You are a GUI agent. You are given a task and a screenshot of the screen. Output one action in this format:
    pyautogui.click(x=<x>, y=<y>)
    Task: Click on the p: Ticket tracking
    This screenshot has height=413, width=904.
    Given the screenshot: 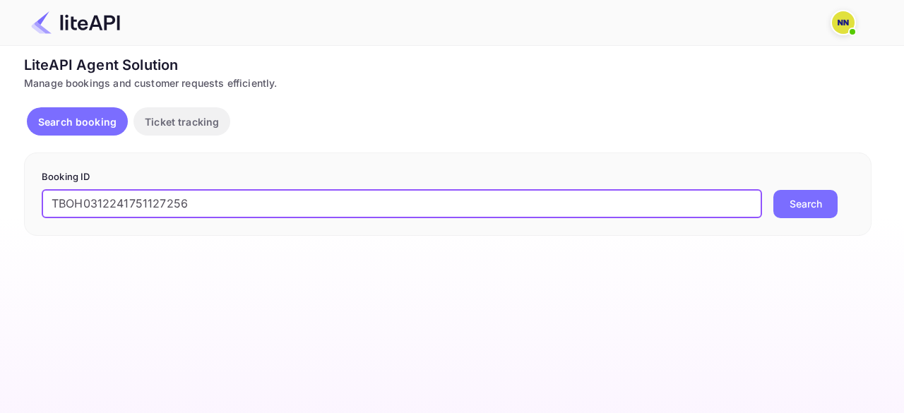 What is the action you would take?
    pyautogui.click(x=182, y=122)
    